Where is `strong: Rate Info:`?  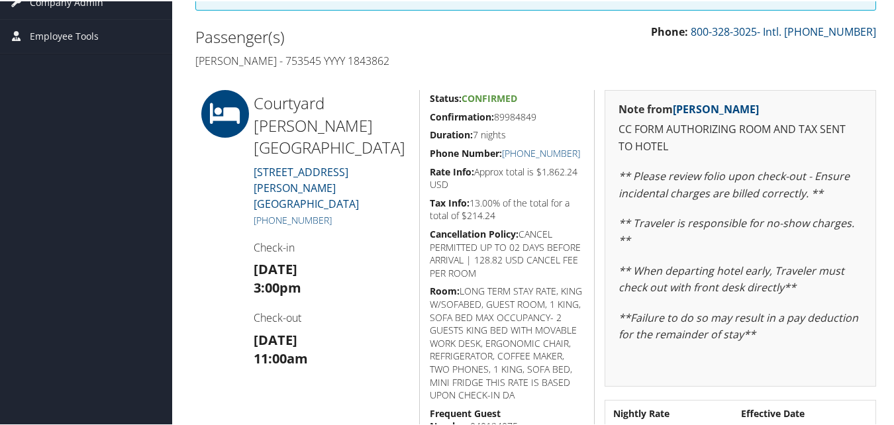 strong: Rate Info: is located at coordinates (451, 170).